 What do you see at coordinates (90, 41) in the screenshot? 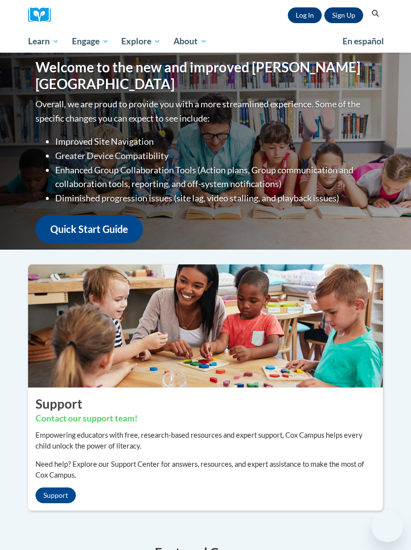
I see `a: Engage` at bounding box center [90, 41].